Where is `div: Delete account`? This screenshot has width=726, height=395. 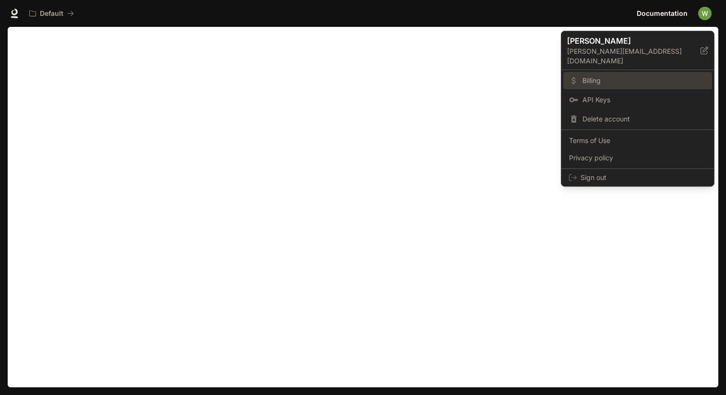
div: Delete account is located at coordinates (638, 119).